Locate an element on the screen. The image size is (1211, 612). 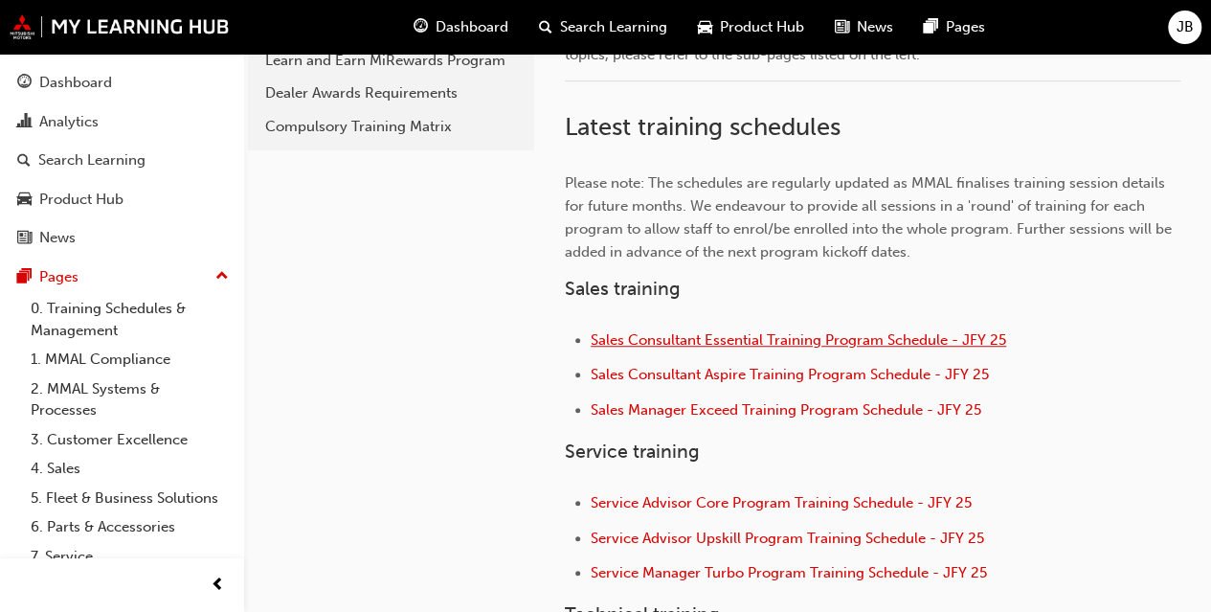
a: Compulsory Training Matrix is located at coordinates (391, 126).